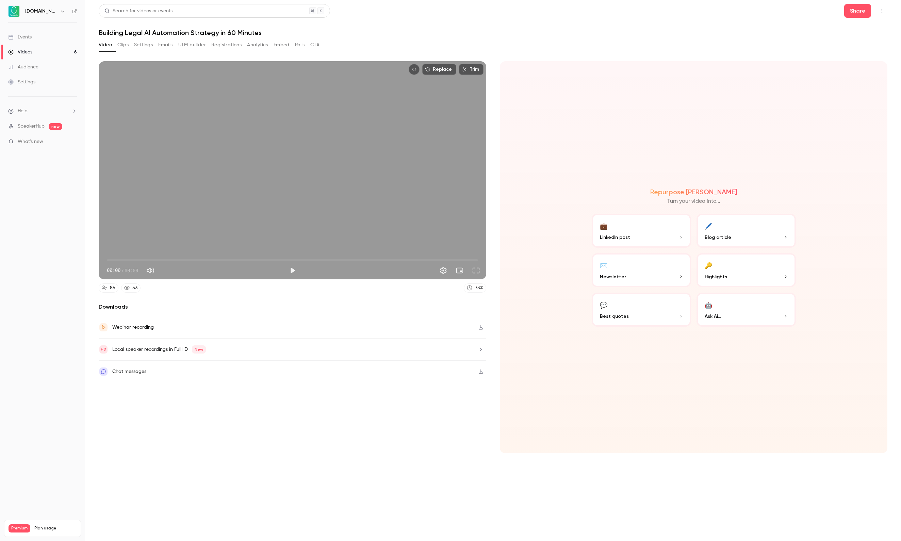 Image resolution: width=901 pixels, height=541 pixels. What do you see at coordinates (150, 270) in the screenshot?
I see `button: Mute` at bounding box center [150, 270].